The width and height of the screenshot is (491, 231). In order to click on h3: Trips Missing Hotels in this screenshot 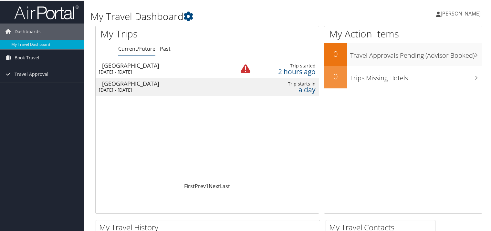, I will do `click(416, 76)`.